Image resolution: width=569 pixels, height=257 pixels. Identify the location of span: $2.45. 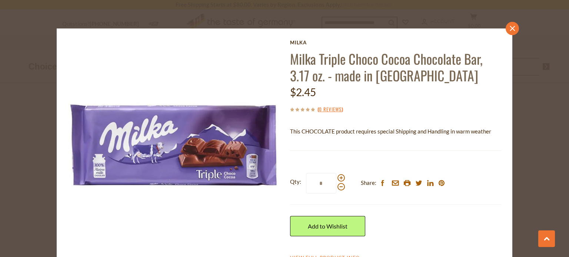
(303, 92).